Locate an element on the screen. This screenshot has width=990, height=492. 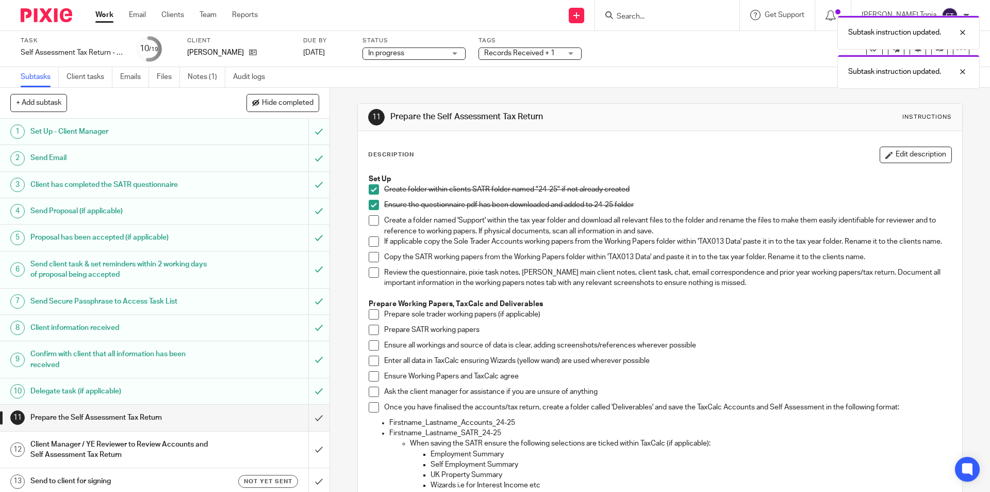
p: Ensure the questionnaire pdf has been downloaded and added to 24-25 folder is located at coordinates (667, 205).